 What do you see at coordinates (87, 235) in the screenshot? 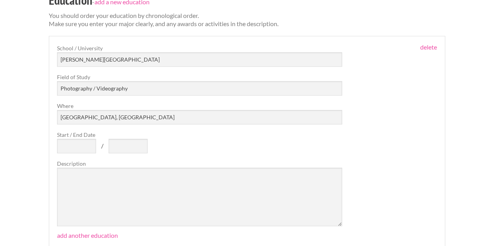
I see `a: add another education` at bounding box center [87, 235].